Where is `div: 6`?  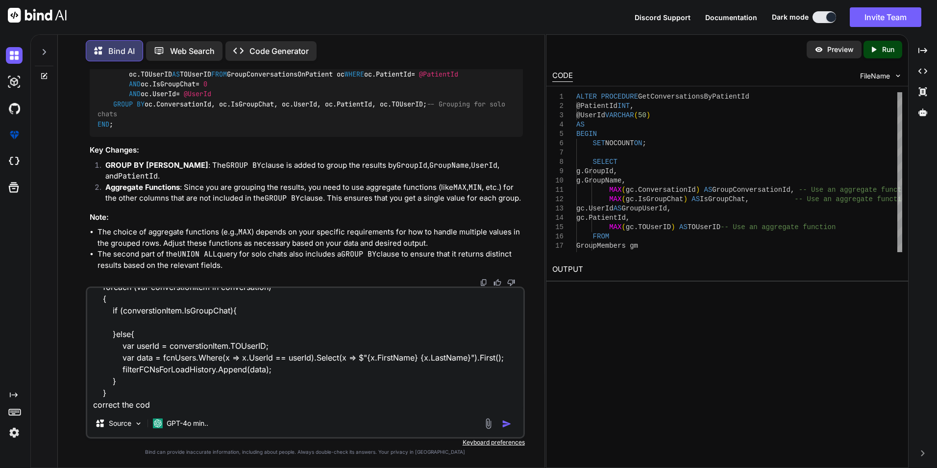
div: 6 is located at coordinates (558, 143).